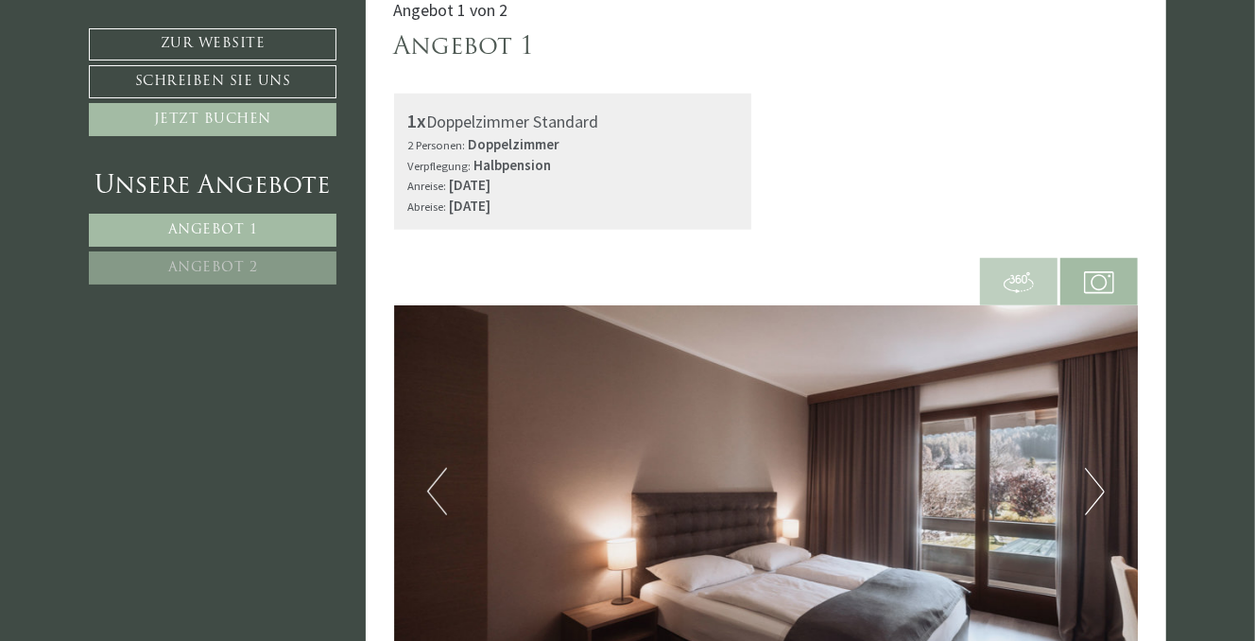 The width and height of the screenshot is (1255, 641). What do you see at coordinates (464, 47) in the screenshot?
I see `div: Angebot 1` at bounding box center [464, 47].